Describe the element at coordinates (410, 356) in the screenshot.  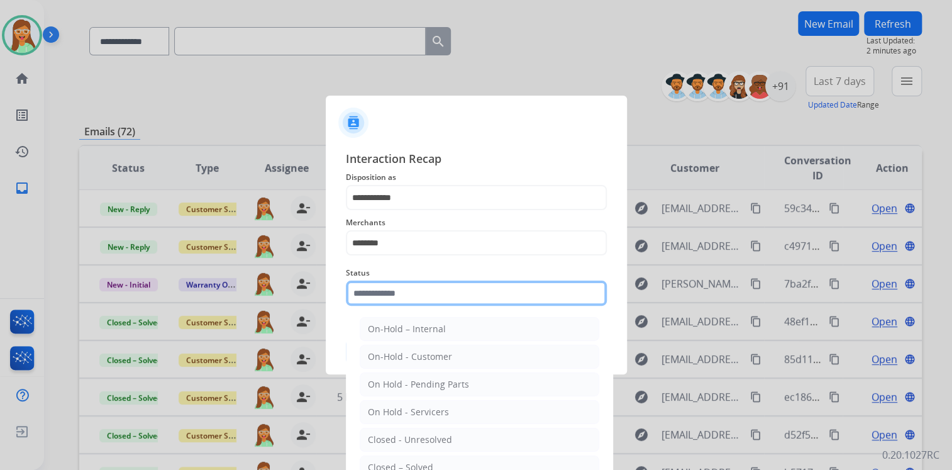
I see `div: On-Hold - Customer` at that location.